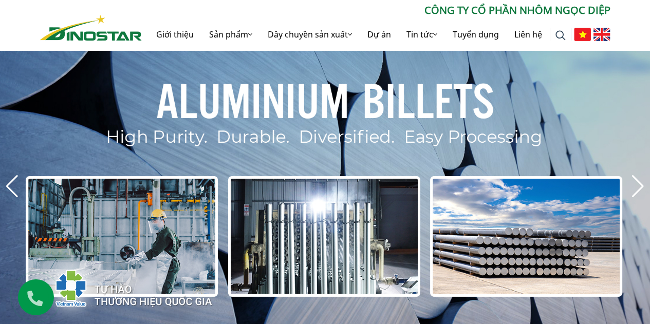 This screenshot has height=324, width=650. Describe the element at coordinates (310, 34) in the screenshot. I see `a: Dây chuyền sản xuất` at that location.